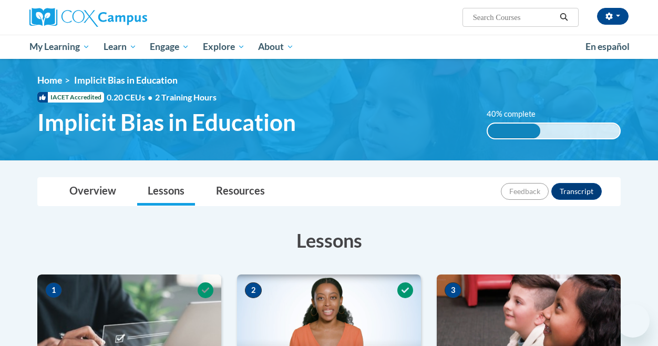 This screenshot has height=346, width=658. What do you see at coordinates (453, 290) in the screenshot?
I see `span: 3` at bounding box center [453, 290].